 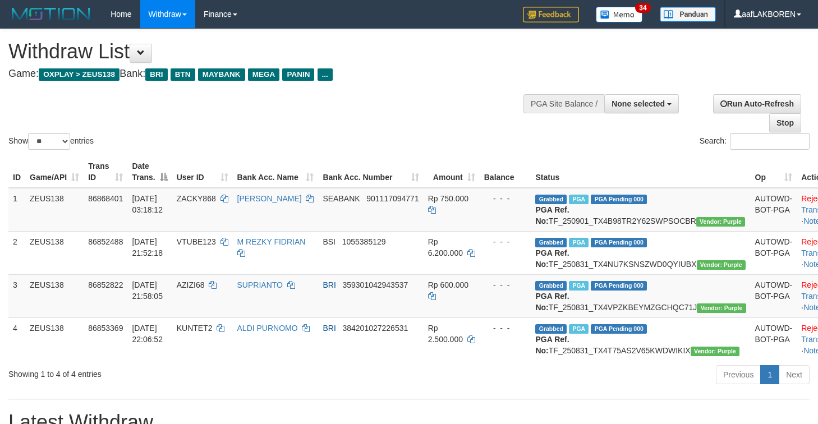 I want to click on span: 86852488, so click(x=106, y=242).